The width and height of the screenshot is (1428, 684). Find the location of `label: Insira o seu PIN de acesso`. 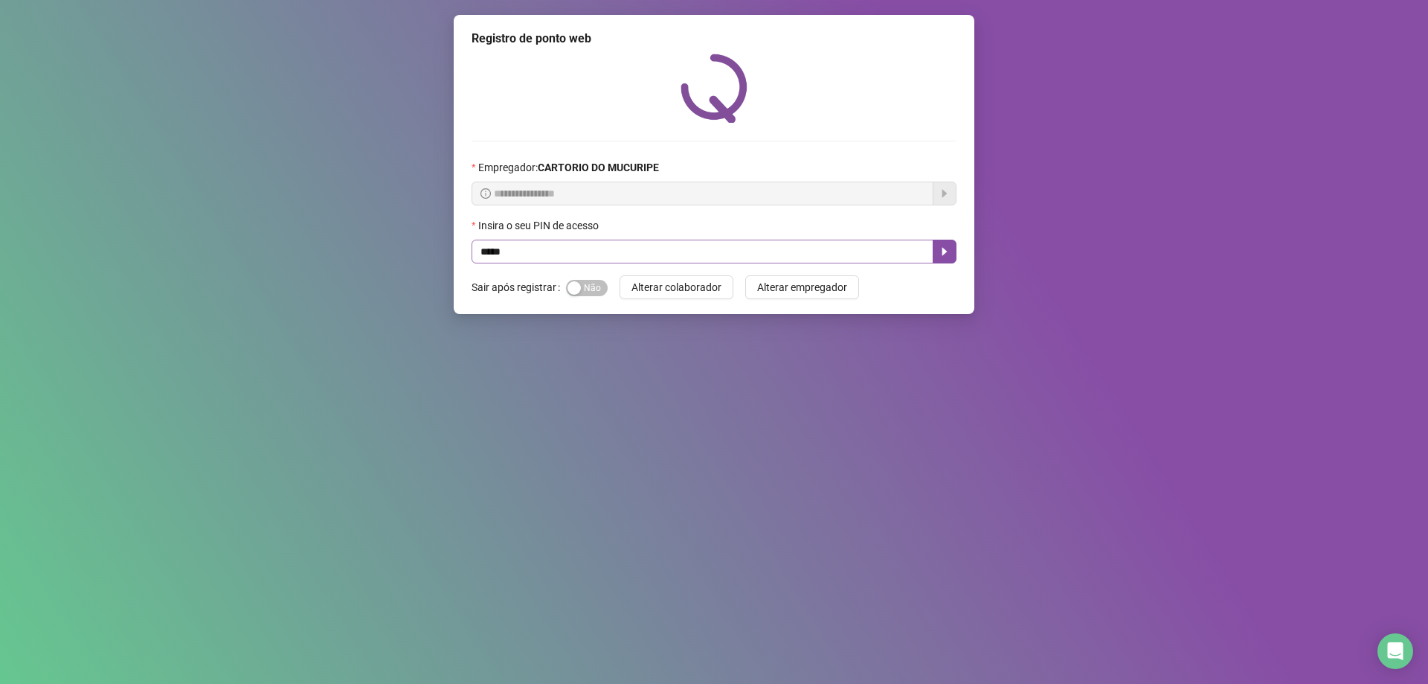

label: Insira o seu PIN de acesso is located at coordinates (540, 225).